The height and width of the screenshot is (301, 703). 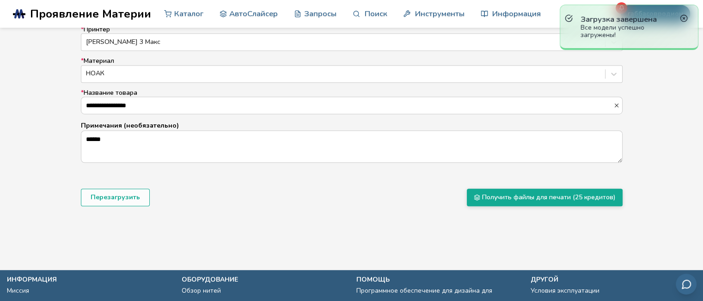 I want to click on button: Перезагрузить, so click(x=115, y=197).